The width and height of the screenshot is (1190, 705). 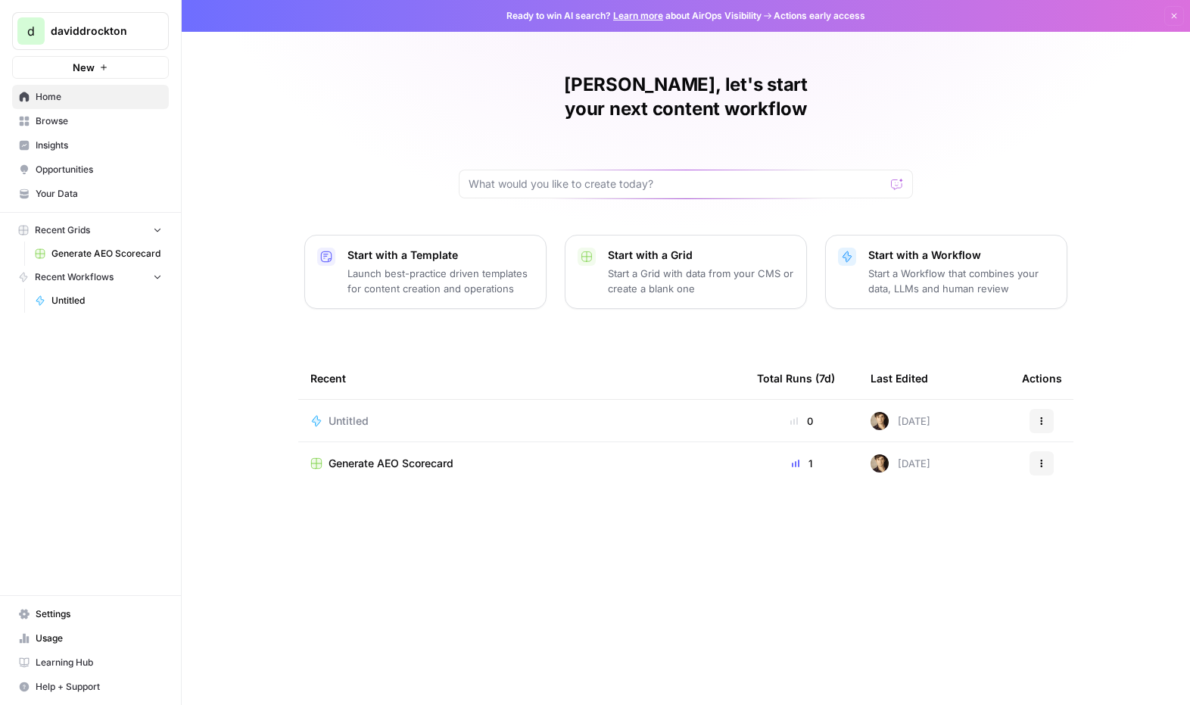 I want to click on span: Browse, so click(x=98, y=121).